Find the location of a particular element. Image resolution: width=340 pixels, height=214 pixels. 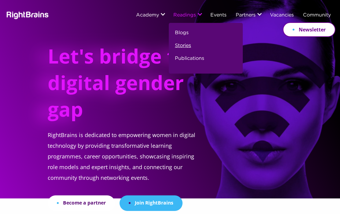

a: Partners is located at coordinates (245, 15).